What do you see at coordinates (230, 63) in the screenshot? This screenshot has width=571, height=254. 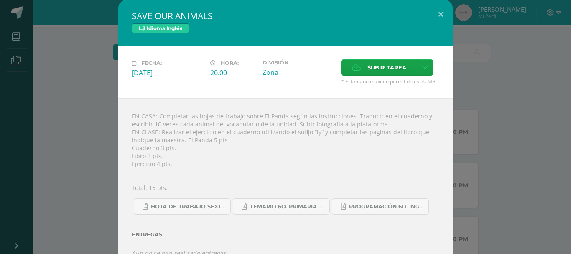 I see `span: Hora:` at bounding box center [230, 63].